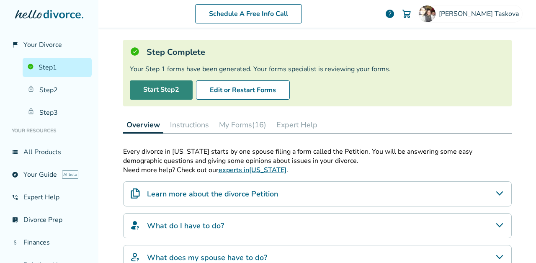  What do you see at coordinates (57, 90) in the screenshot?
I see `a: Step2` at bounding box center [57, 90].